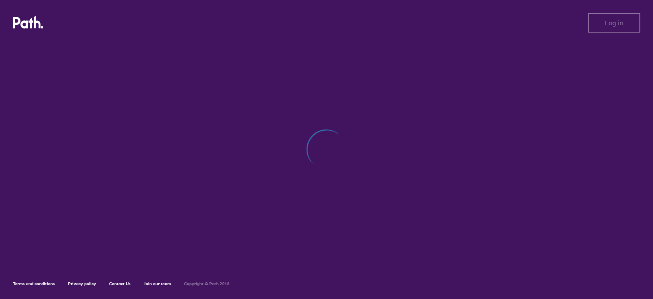  What do you see at coordinates (207, 284) in the screenshot?
I see `h6: Copyright © Path 2018` at bounding box center [207, 284].